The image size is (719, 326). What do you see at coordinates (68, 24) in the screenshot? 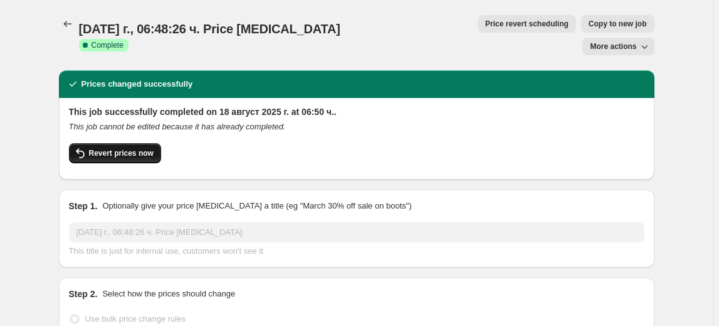
I see `button: Price change jobs` at bounding box center [68, 24].